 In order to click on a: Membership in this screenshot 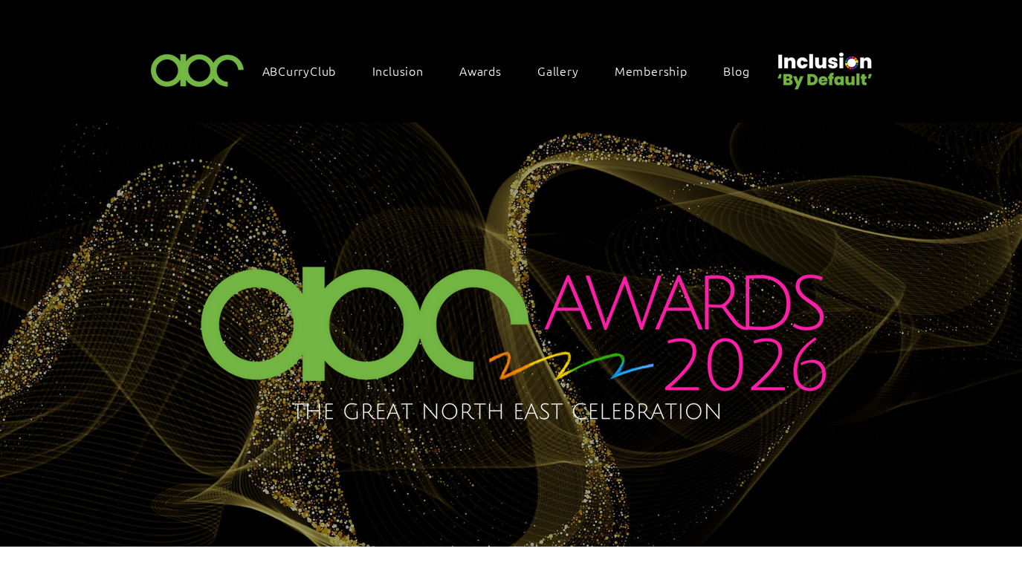, I will do `click(658, 71)`.